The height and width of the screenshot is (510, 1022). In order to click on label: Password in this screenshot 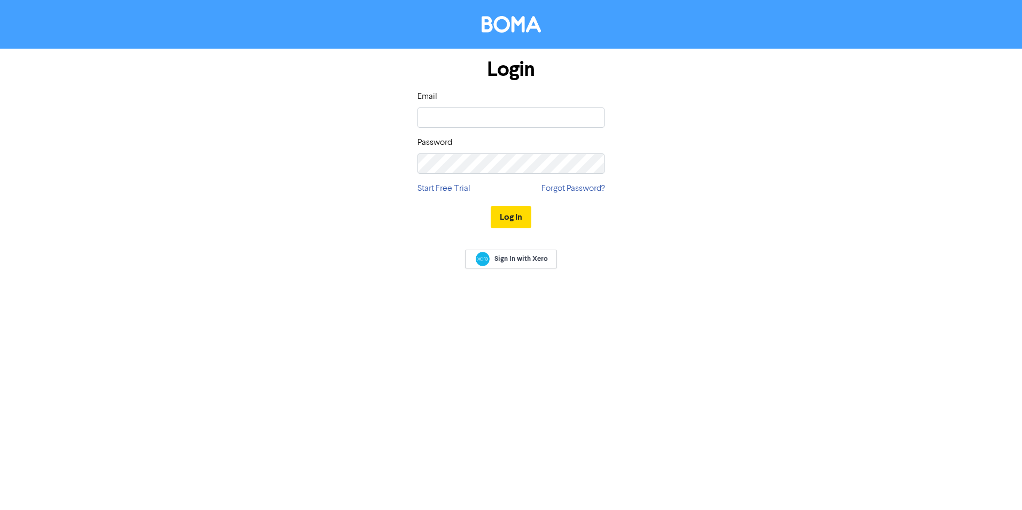, I will do `click(435, 143)`.